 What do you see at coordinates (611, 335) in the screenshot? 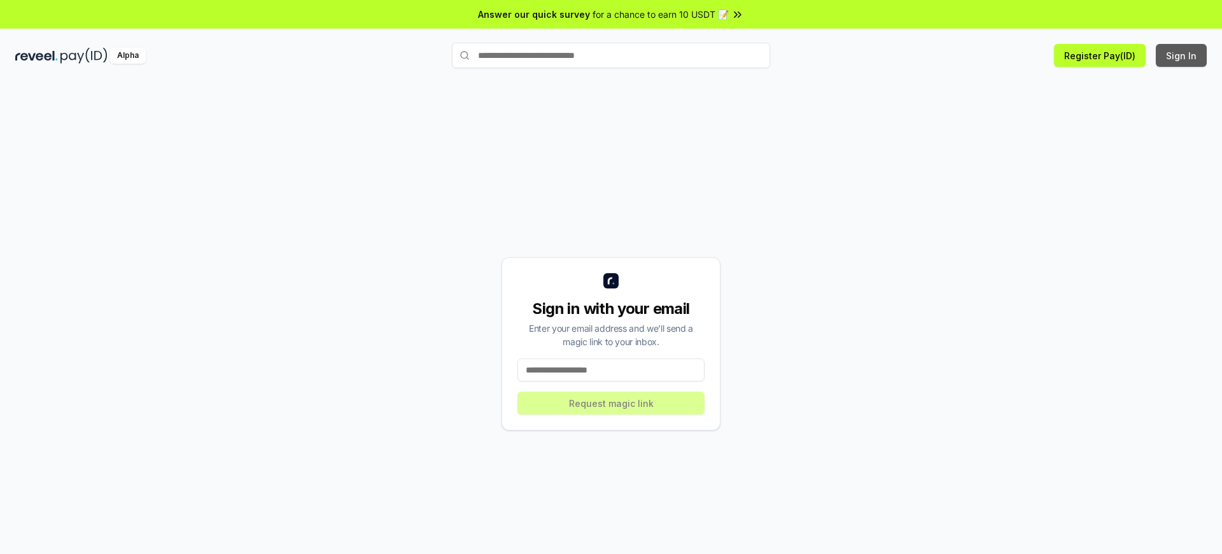
I see `div: Enter your email address and we’ll send a magic link to your inbox.` at bounding box center [611, 335].